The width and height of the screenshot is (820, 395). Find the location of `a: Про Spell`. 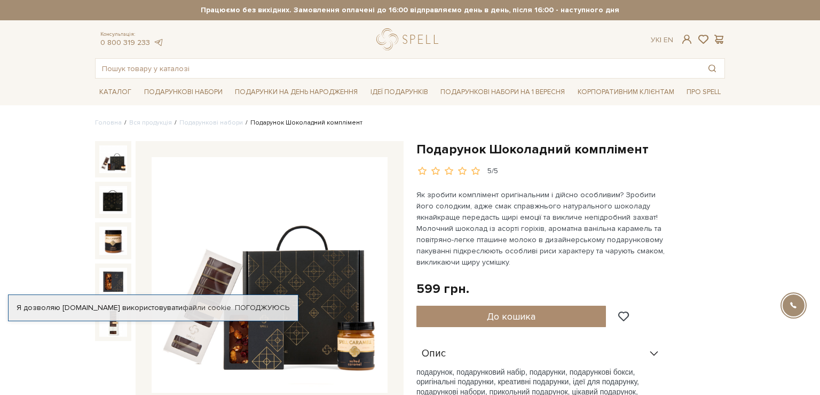

a: Про Spell is located at coordinates (704, 92).